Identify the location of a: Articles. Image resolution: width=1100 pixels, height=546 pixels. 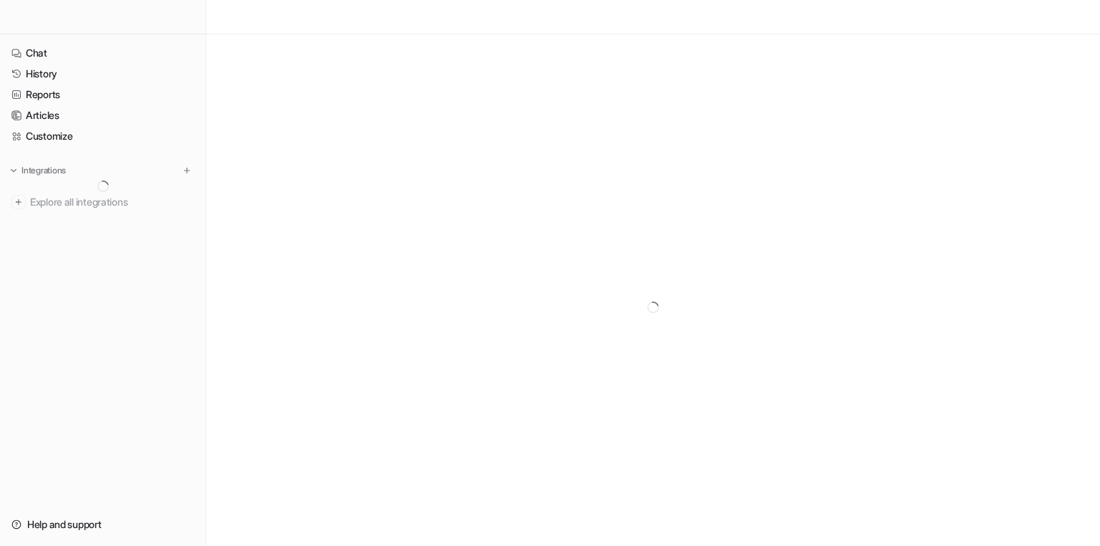
(102, 115).